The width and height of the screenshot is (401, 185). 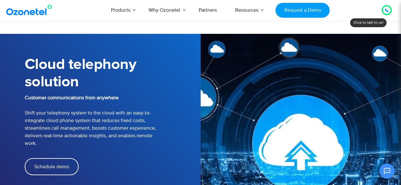 I want to click on h1: Cloud telephony solution, so click(x=112, y=74).